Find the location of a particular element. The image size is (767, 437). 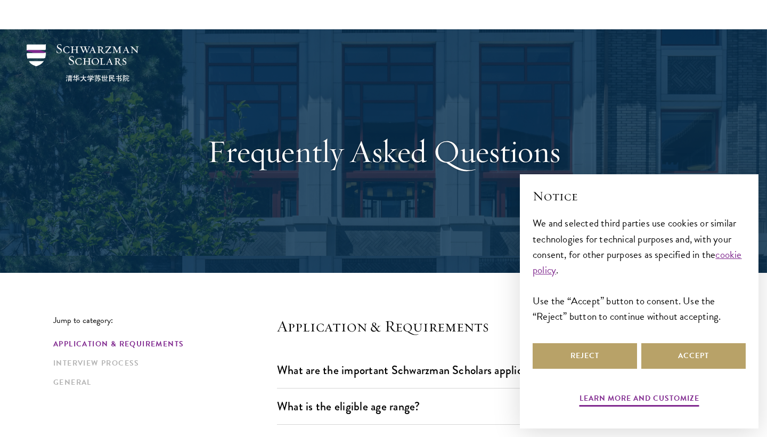

a: General is located at coordinates (162, 382).